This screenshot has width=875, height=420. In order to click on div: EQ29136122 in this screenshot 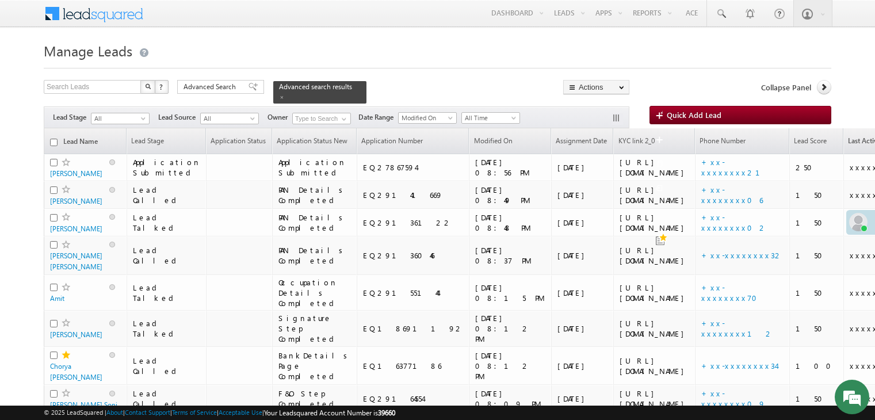, I will do `click(414, 223)`.